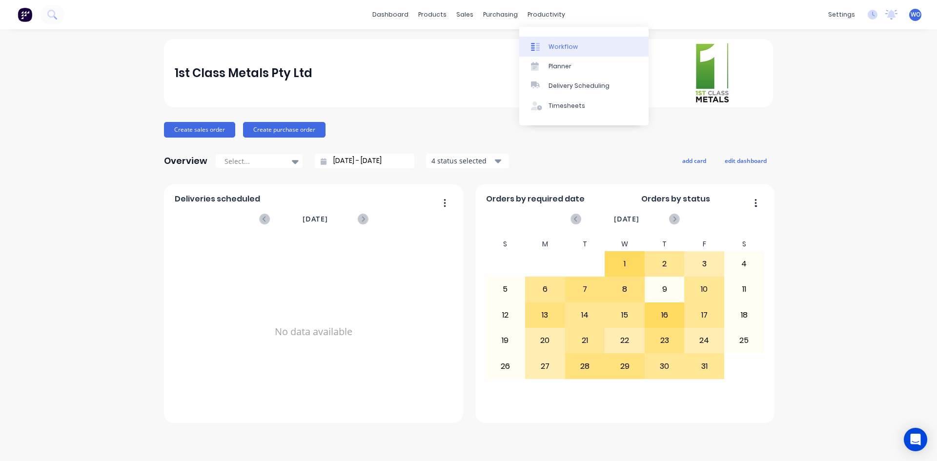 This screenshot has height=461, width=937. Describe the element at coordinates (284, 130) in the screenshot. I see `button: Create purchase order` at that location.